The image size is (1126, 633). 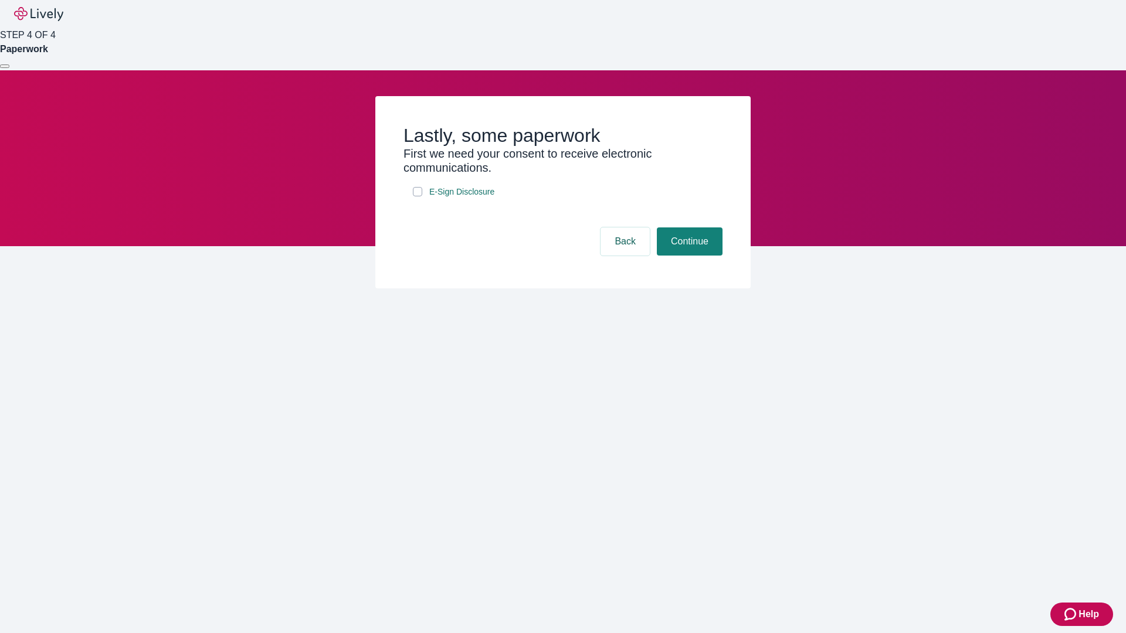 What do you see at coordinates (462, 192) in the screenshot?
I see `span: E-Sign Disclosure` at bounding box center [462, 192].